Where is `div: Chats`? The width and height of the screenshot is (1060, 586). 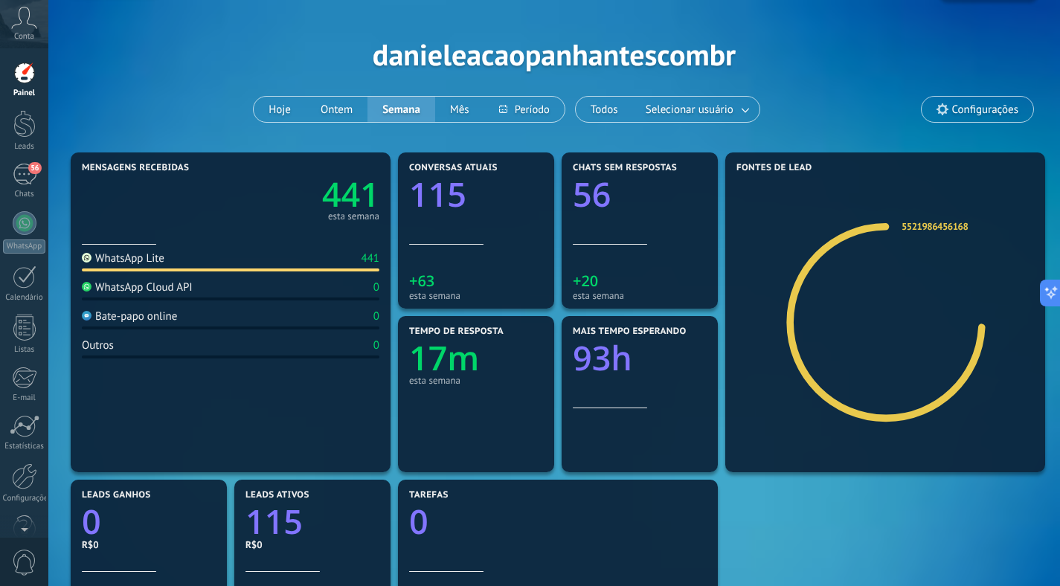 div: Chats is located at coordinates (25, 194).